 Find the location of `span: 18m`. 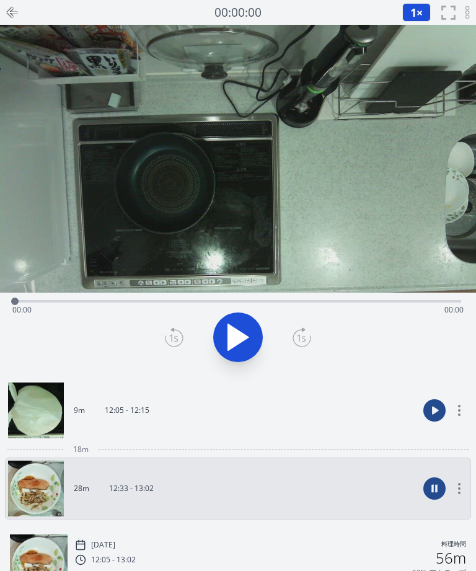

span: 18m is located at coordinates (81, 449).